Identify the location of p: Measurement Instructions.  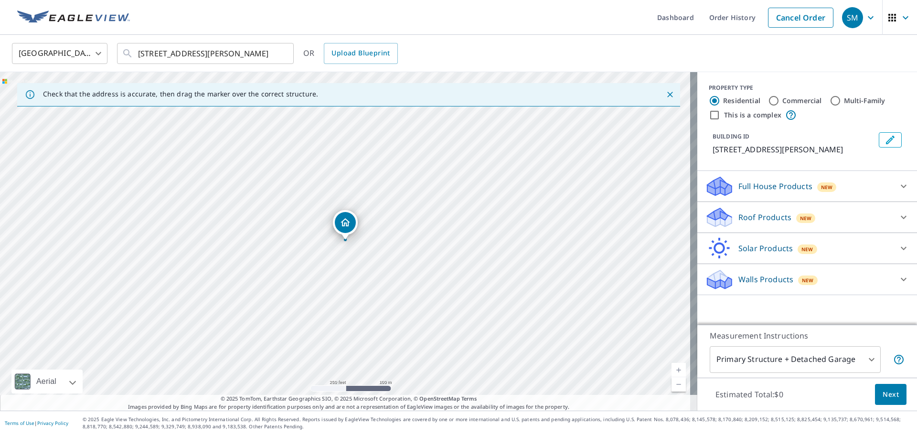
(807, 336).